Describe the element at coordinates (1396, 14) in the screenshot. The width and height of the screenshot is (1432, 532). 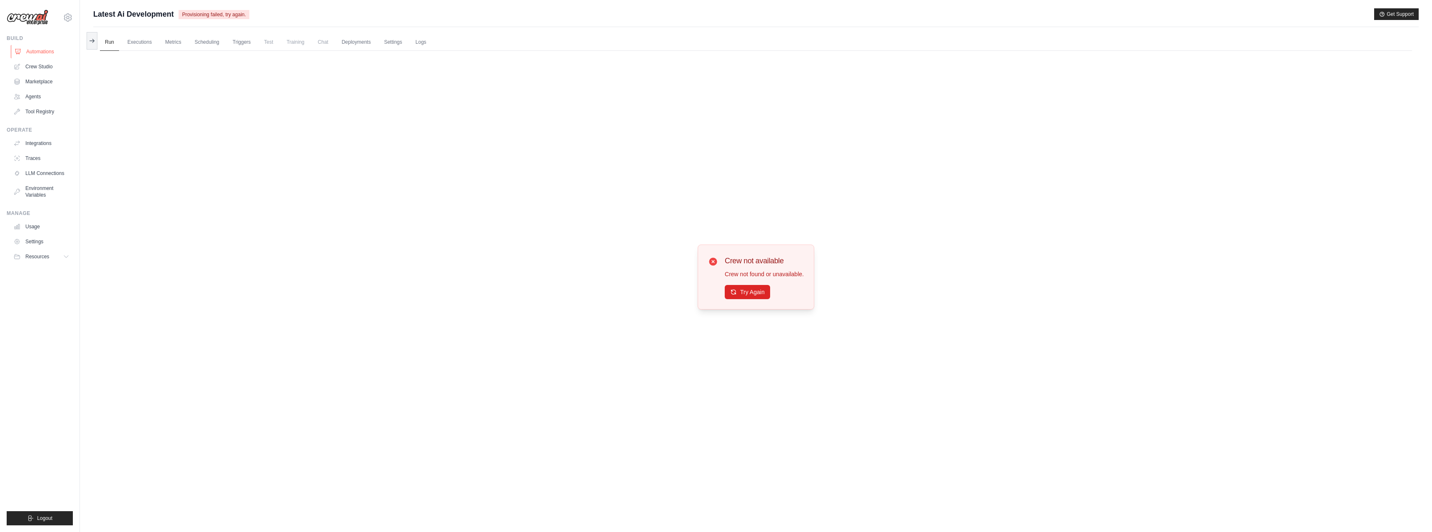
I see `button: Get Support` at that location.